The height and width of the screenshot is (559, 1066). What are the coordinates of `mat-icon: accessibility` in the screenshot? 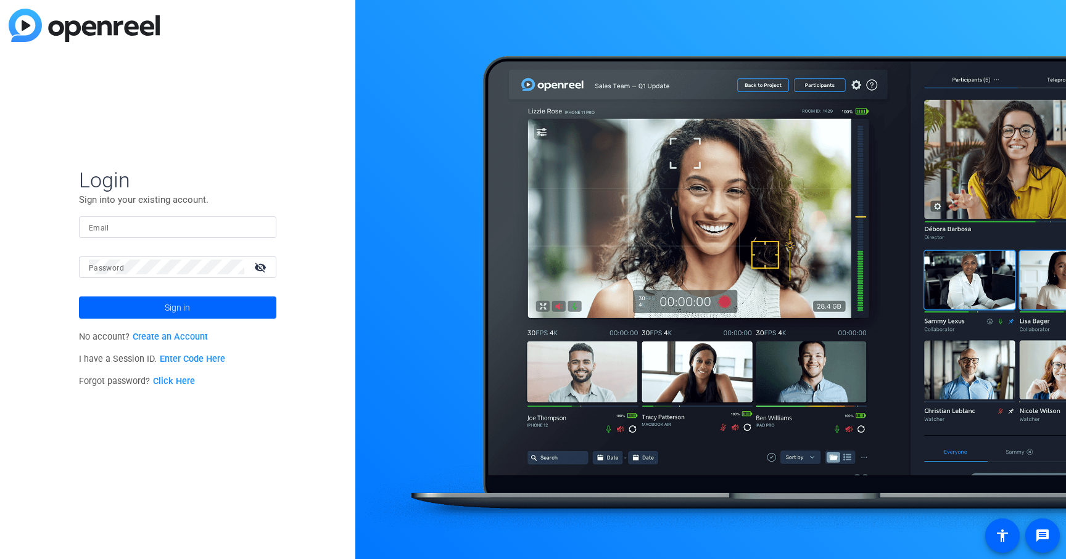 It's located at (1002, 536).